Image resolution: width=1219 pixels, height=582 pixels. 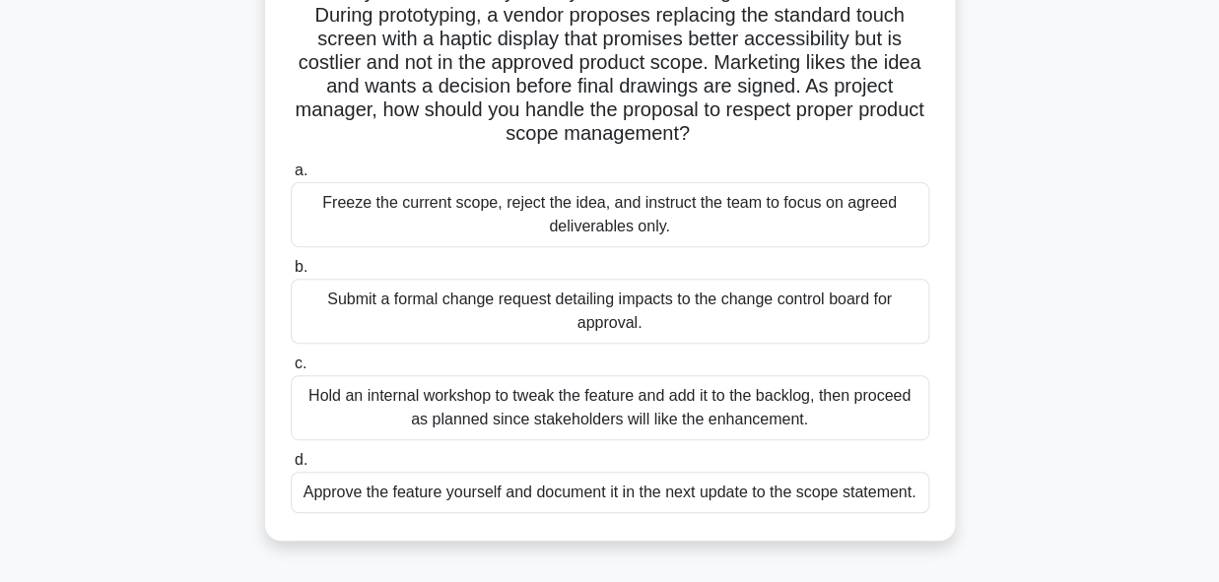 What do you see at coordinates (610, 493) in the screenshot?
I see `div: Approve the feature yourself and document it in the next update to the scope statement.` at bounding box center [610, 493].